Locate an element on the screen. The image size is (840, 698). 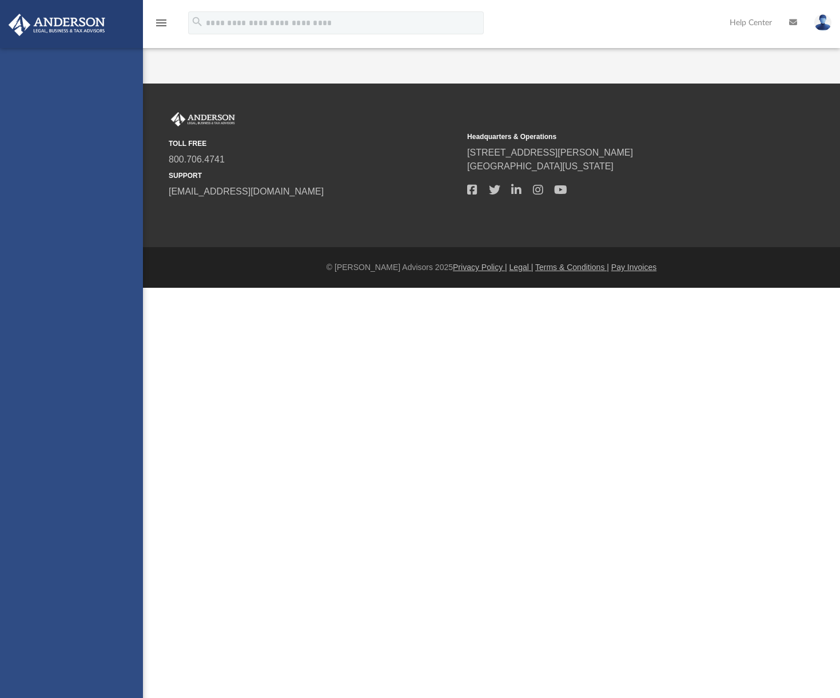
a: Legal | is located at coordinates (521, 267).